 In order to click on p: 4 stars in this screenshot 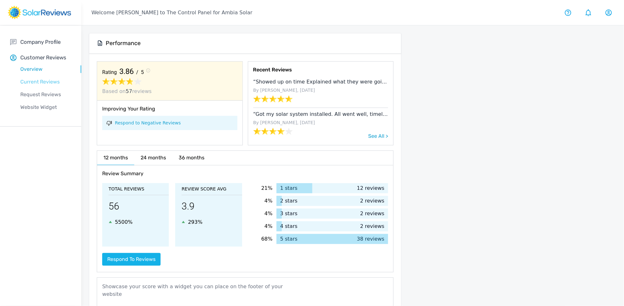, I will do `click(287, 226)`.